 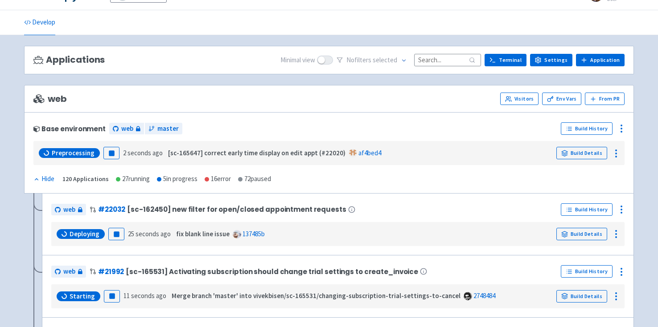 I want to click on a: Application, so click(x=600, y=60).